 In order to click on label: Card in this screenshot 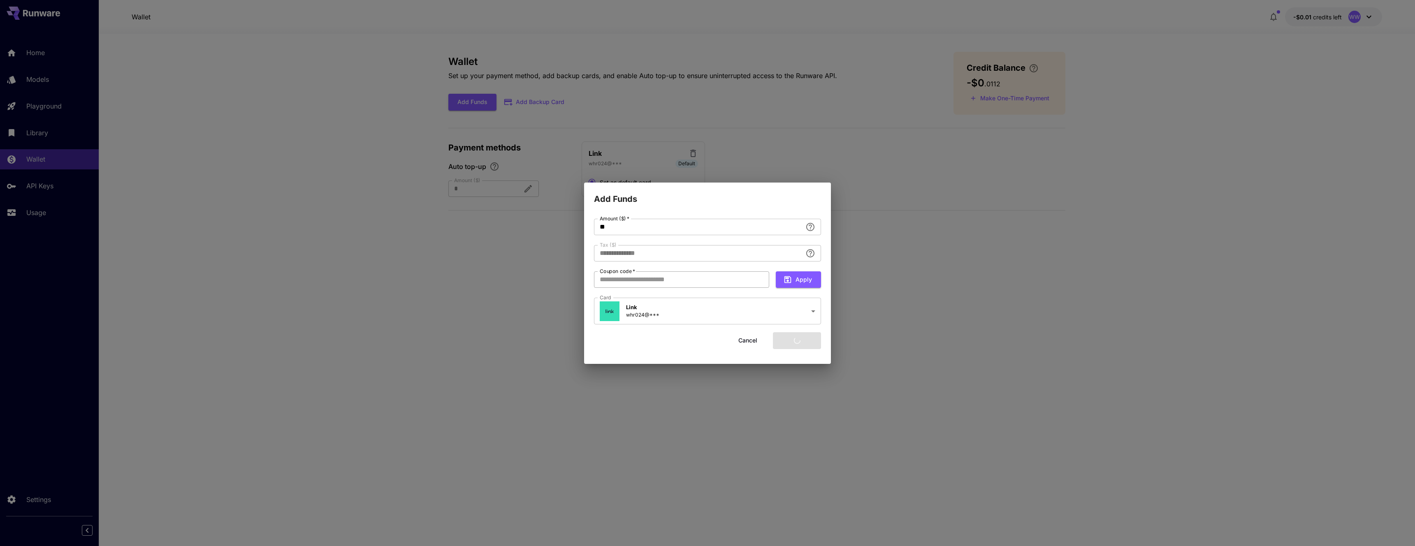, I will do `click(605, 297)`.